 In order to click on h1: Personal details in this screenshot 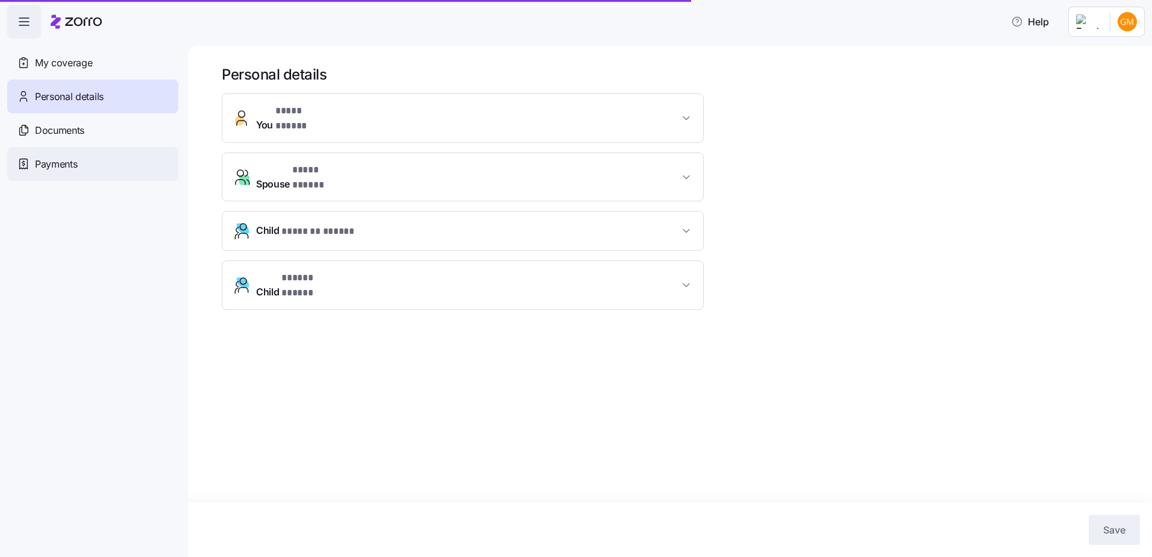, I will do `click(678, 74)`.